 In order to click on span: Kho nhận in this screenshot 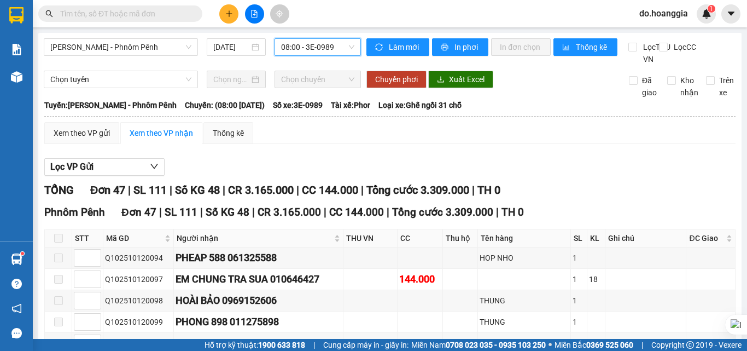, I will do `click(689, 86)`.